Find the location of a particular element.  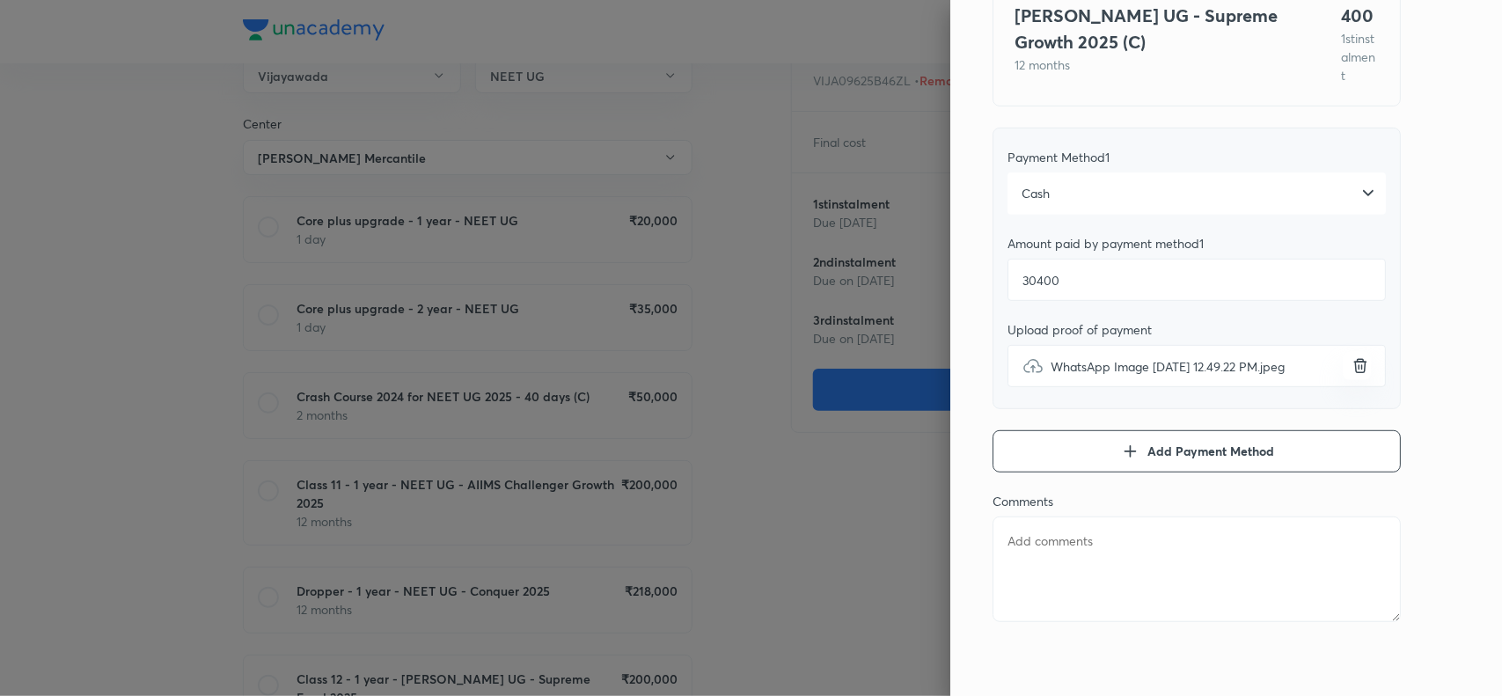

button: Add Payment Method is located at coordinates (1197, 451).